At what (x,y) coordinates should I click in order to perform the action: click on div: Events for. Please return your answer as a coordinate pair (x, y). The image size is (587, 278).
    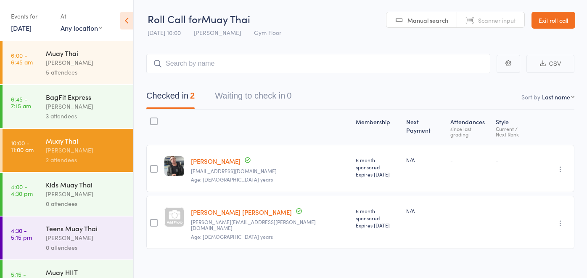
    Looking at the image, I should click on (32, 16).